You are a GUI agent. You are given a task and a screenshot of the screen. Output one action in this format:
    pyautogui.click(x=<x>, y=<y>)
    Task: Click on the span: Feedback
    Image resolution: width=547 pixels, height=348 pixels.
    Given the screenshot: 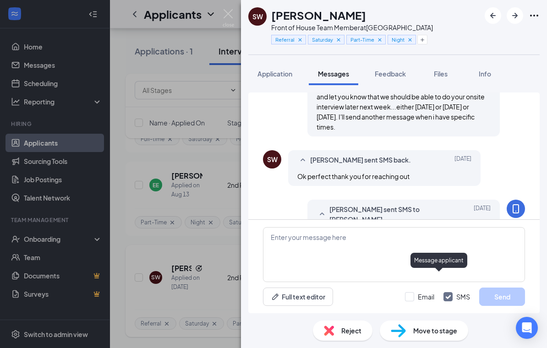 What is the action you would take?
    pyautogui.click(x=391, y=74)
    